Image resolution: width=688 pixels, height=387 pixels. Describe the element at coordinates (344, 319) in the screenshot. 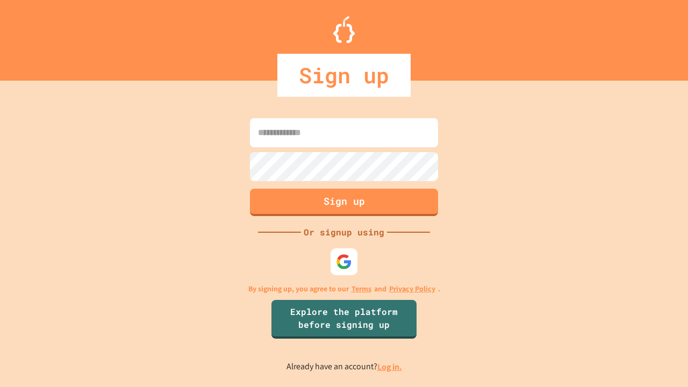

I see `a: Explore the platform before signing up` at that location.